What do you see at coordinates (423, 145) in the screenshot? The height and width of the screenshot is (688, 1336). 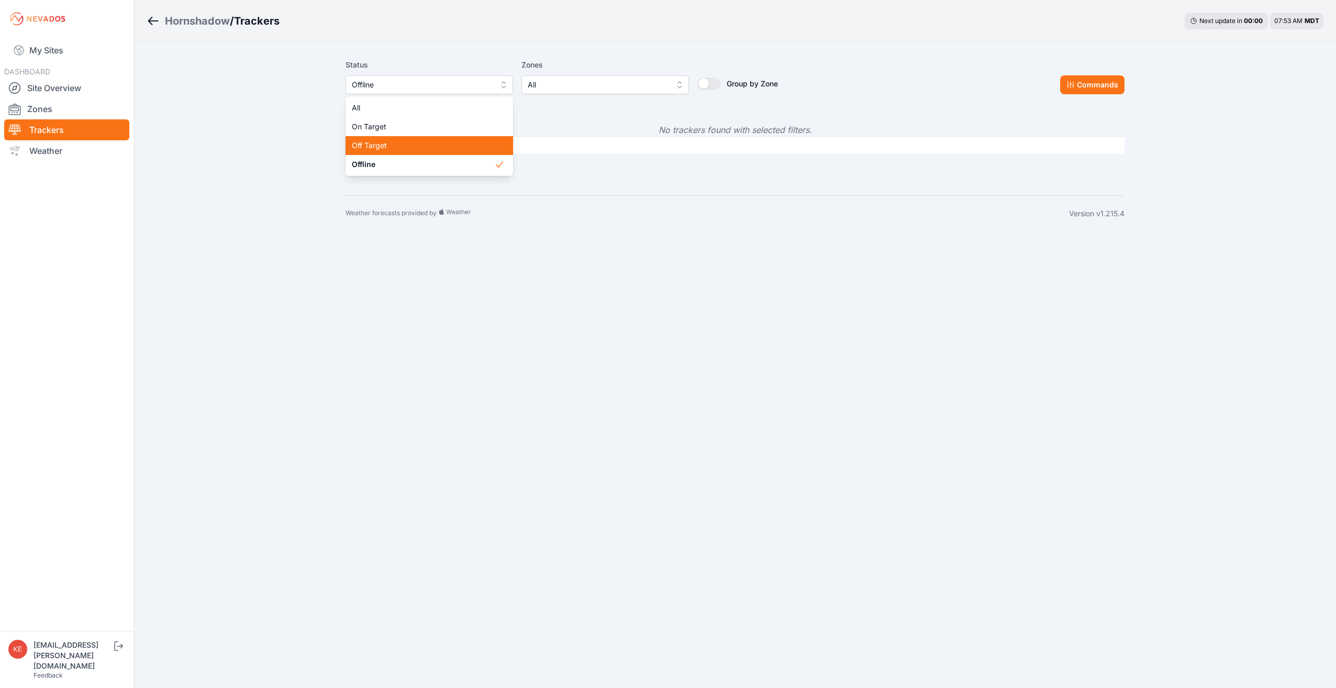 I see `span: Off Target` at bounding box center [423, 145].